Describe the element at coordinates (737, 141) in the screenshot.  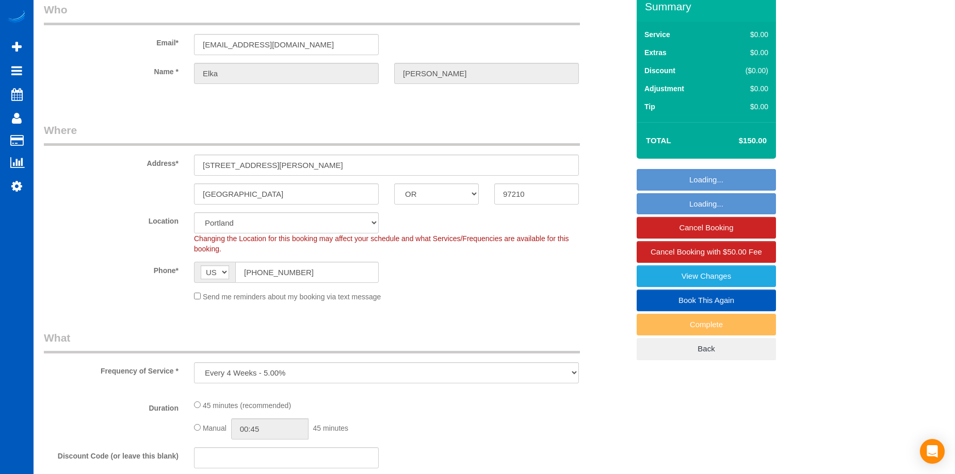
I see `h4: $150.00` at that location.